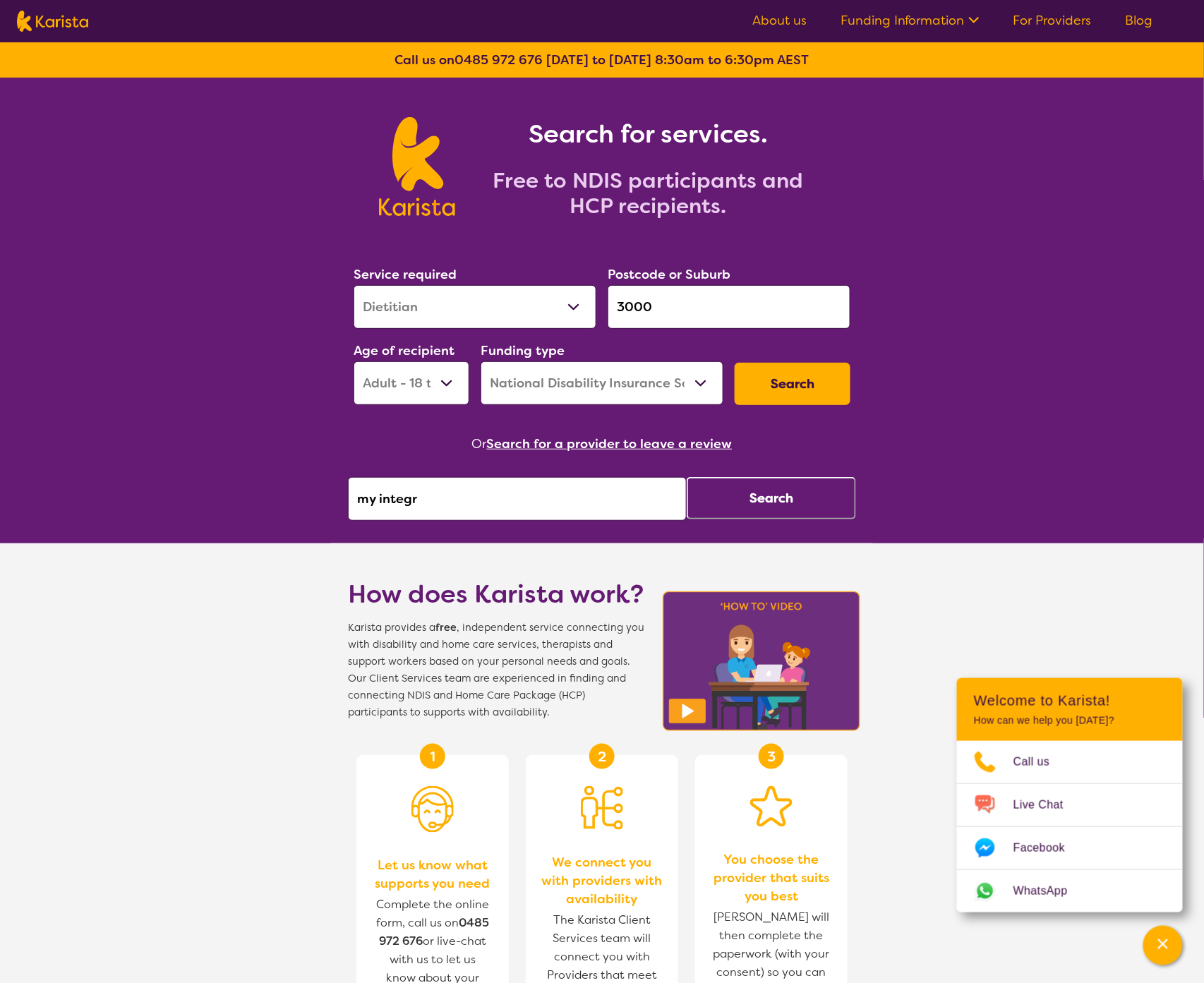  I want to click on a: 0485 972 676, so click(499, 60).